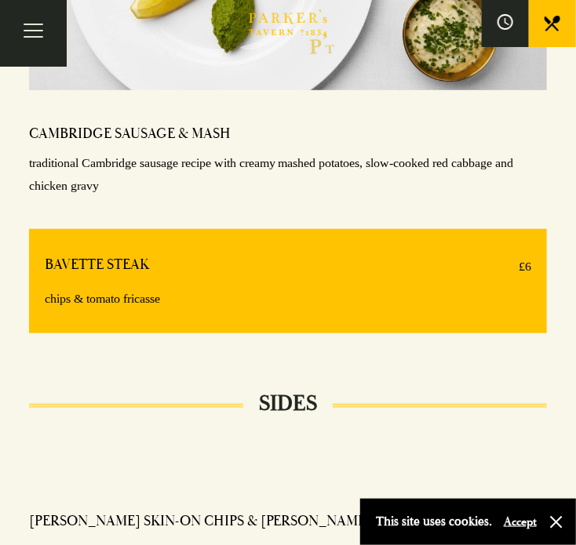 The height and width of the screenshot is (545, 576). I want to click on button: Accept, so click(520, 522).